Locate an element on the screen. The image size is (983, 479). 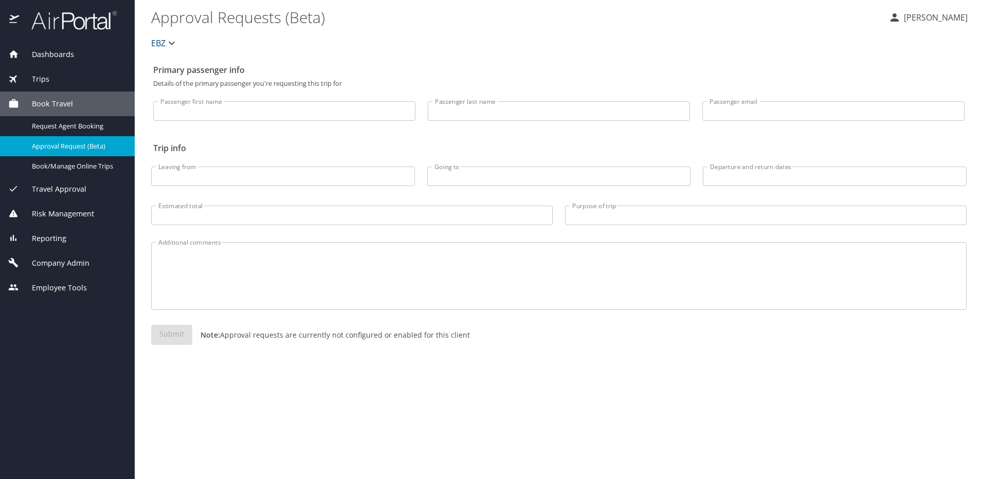
span: Approval Request (Beta) is located at coordinates (77, 146).